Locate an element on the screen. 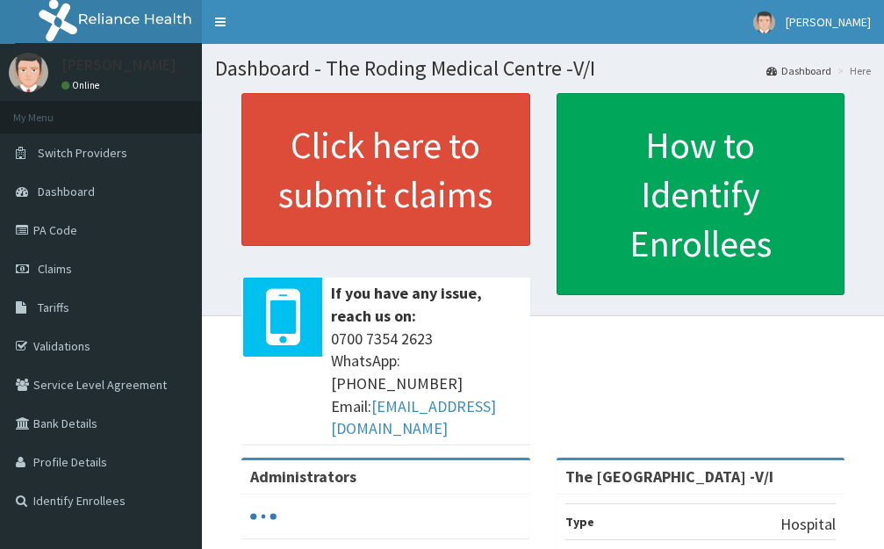 This screenshot has height=549, width=884. svg: audio-loading is located at coordinates (263, 516).